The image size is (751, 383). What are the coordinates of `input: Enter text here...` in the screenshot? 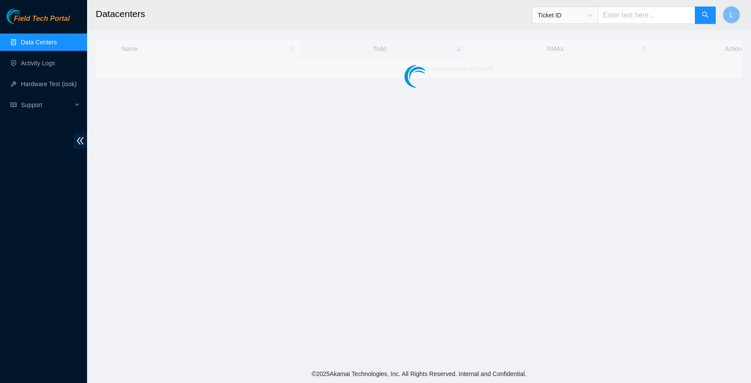 It's located at (646, 15).